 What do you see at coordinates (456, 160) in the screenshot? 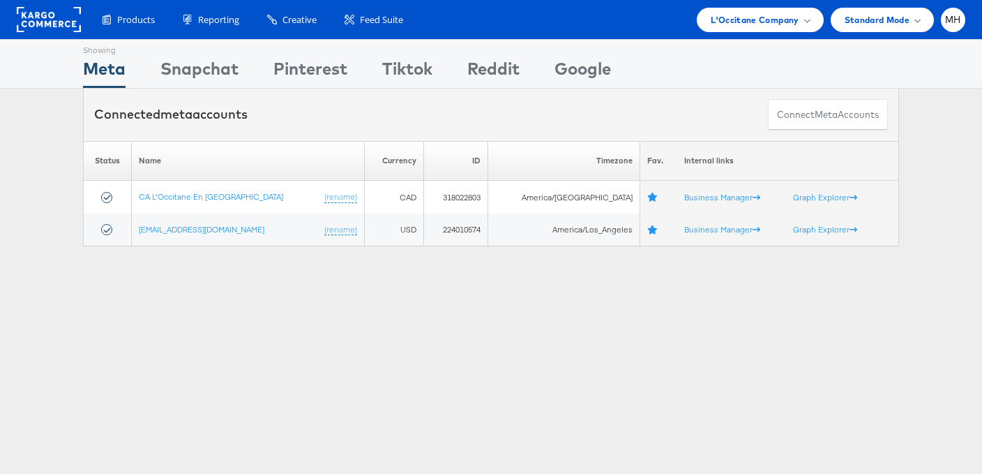
I see `th: ID` at bounding box center [456, 160].